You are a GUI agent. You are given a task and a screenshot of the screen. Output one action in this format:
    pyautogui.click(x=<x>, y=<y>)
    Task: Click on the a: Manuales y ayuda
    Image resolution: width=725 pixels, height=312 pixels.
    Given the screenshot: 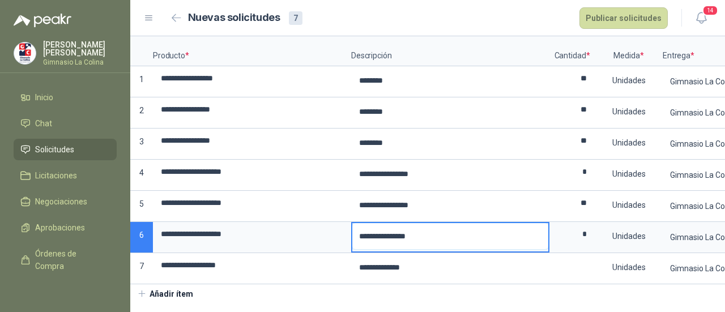 What is the action you would take?
    pyautogui.click(x=65, y=292)
    